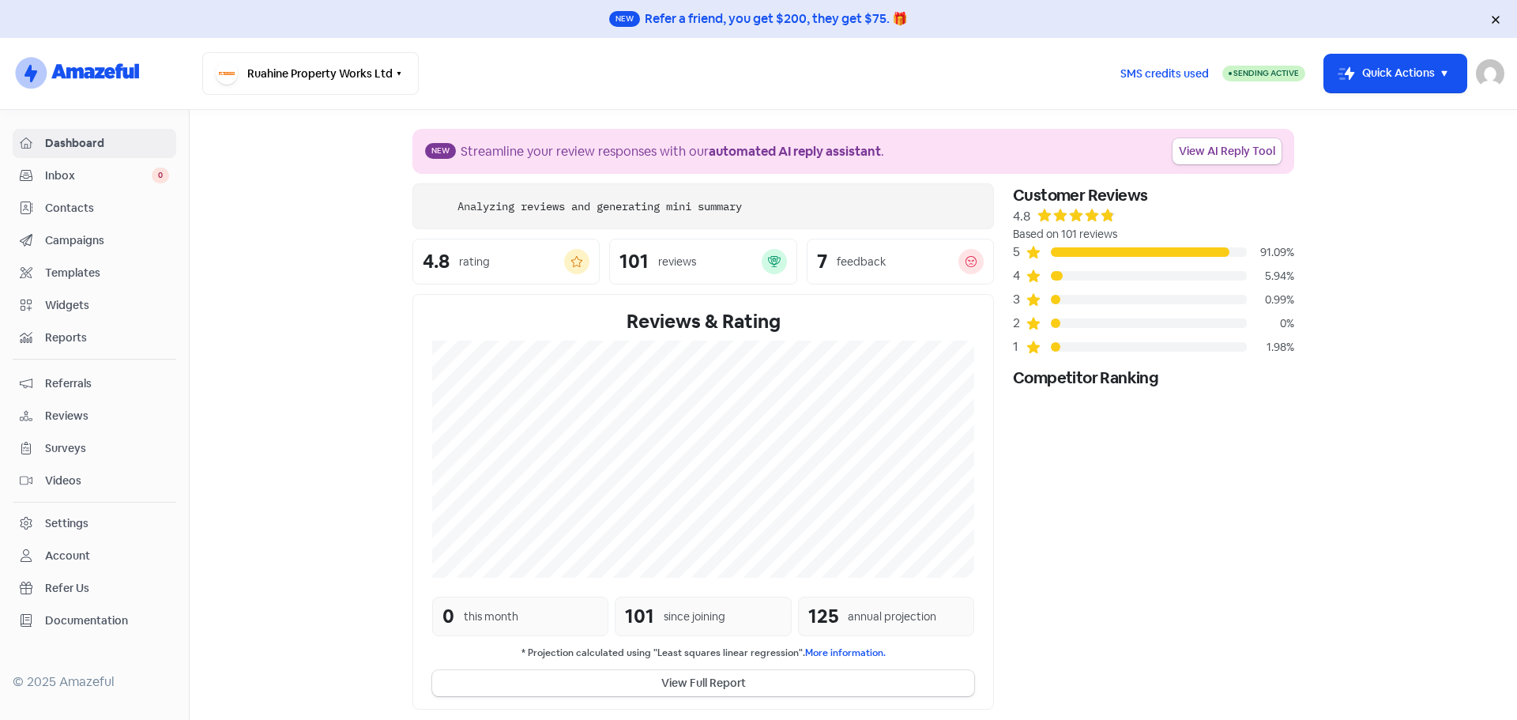  Describe the element at coordinates (107, 273) in the screenshot. I see `span: Templates` at that location.